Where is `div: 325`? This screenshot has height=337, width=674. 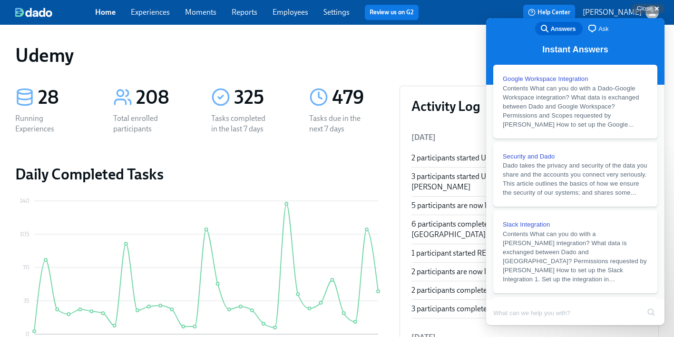
div: 325 is located at coordinates (260, 98).